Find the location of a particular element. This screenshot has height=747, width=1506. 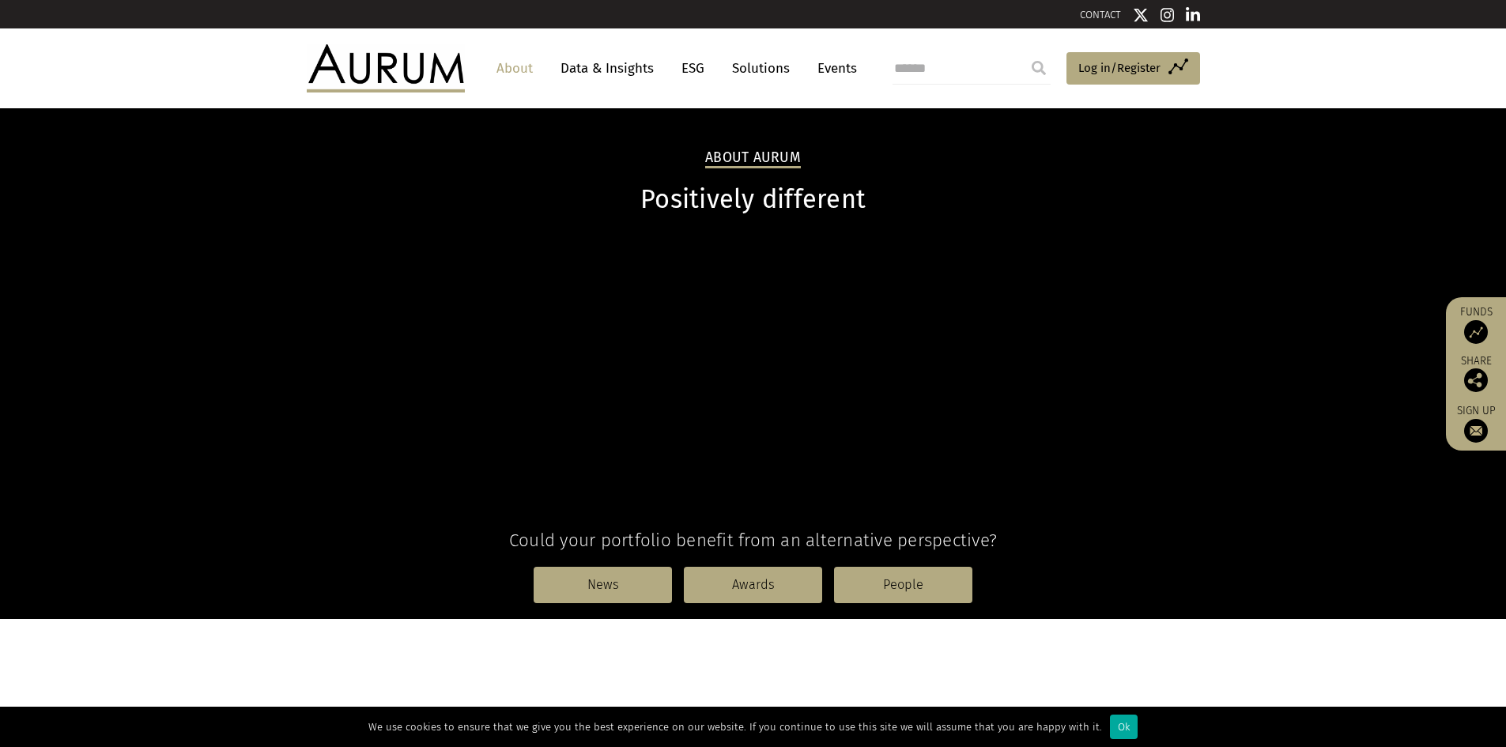

a: Log in/Register is located at coordinates (1133, 69).